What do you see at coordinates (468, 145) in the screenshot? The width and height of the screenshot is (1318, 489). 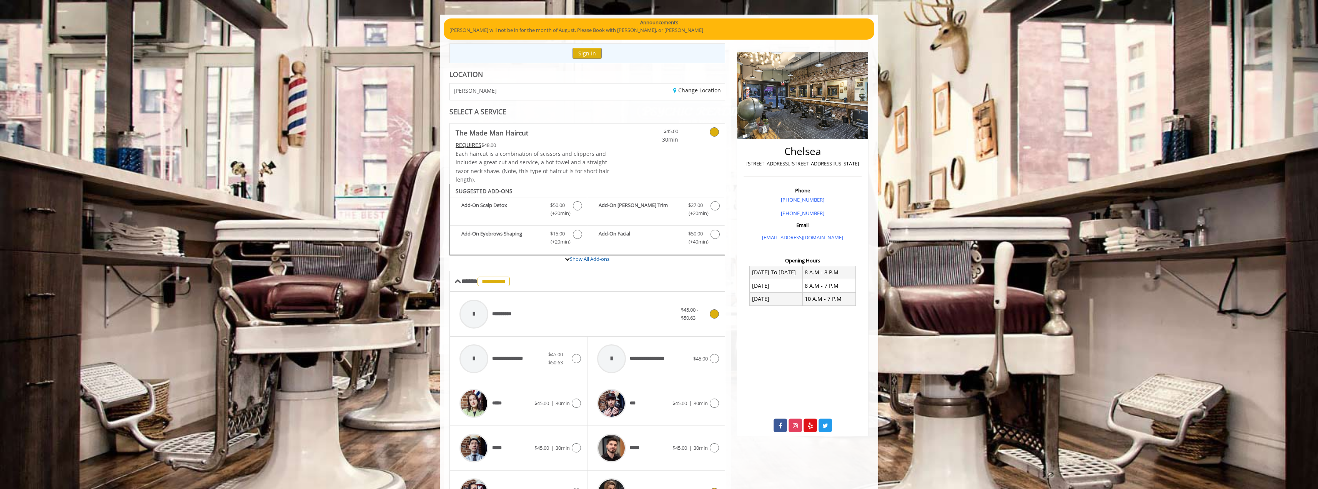 I see `span: This service needs some Advance to be paid before we block your appointment` at bounding box center [468, 145].